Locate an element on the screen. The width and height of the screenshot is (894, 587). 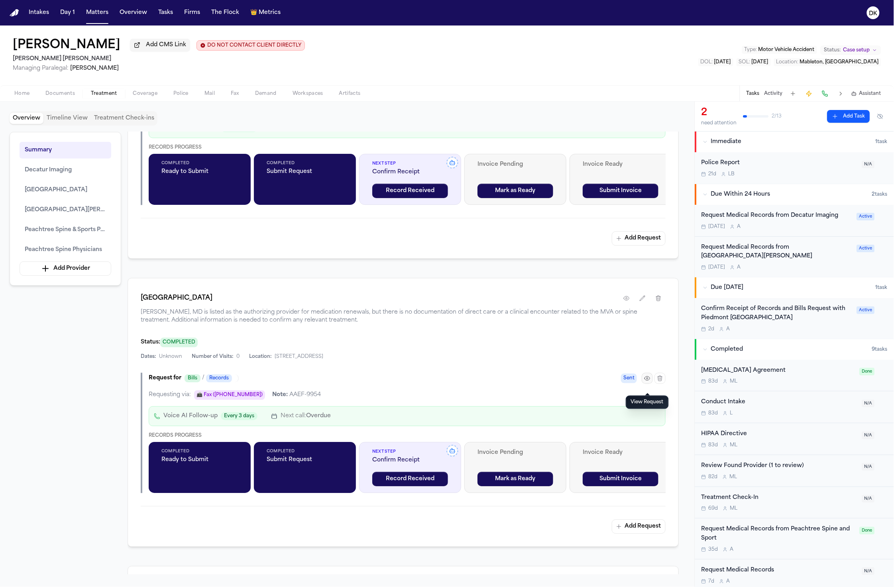
span: Fax is located at coordinates (235, 94).